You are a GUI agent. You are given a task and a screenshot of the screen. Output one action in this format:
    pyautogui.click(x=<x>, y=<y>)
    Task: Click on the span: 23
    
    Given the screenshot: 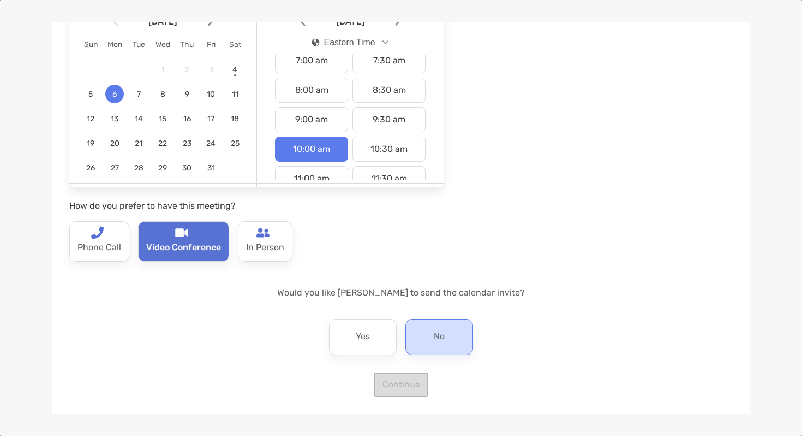 What is the action you would take?
    pyautogui.click(x=187, y=143)
    